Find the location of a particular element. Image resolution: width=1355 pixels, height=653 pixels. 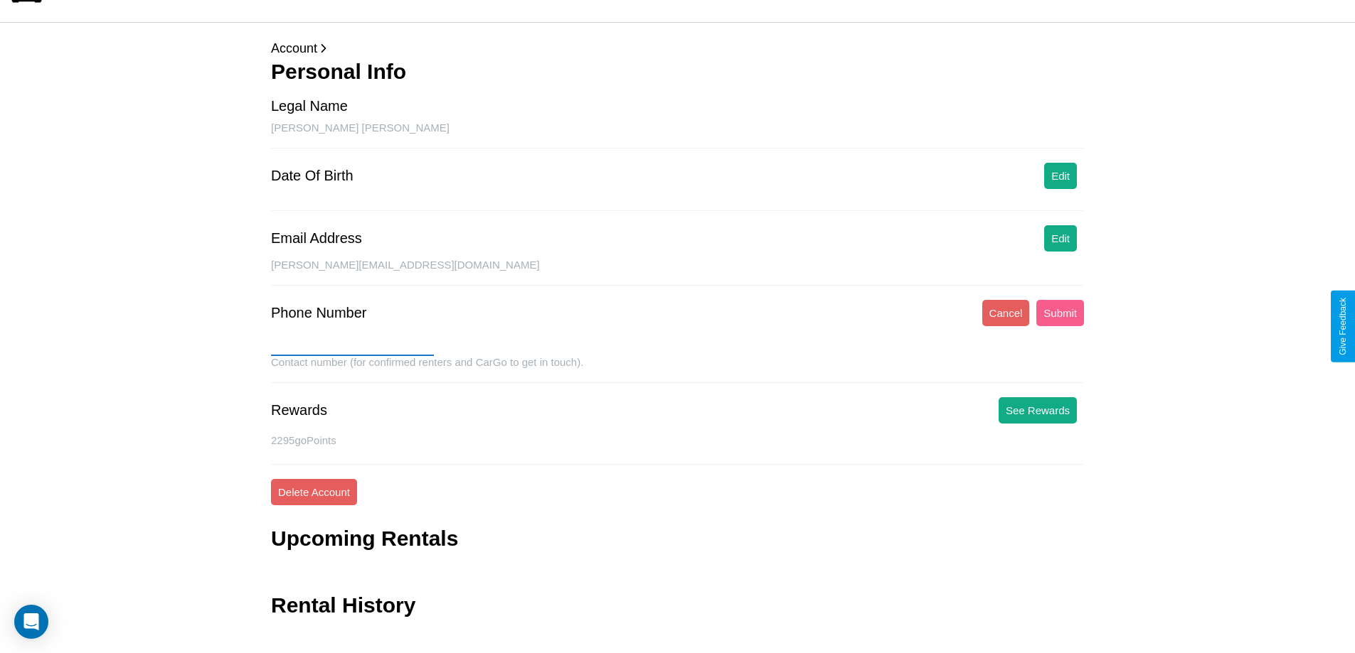

p: 2295 goPoints is located at coordinates (677, 440).